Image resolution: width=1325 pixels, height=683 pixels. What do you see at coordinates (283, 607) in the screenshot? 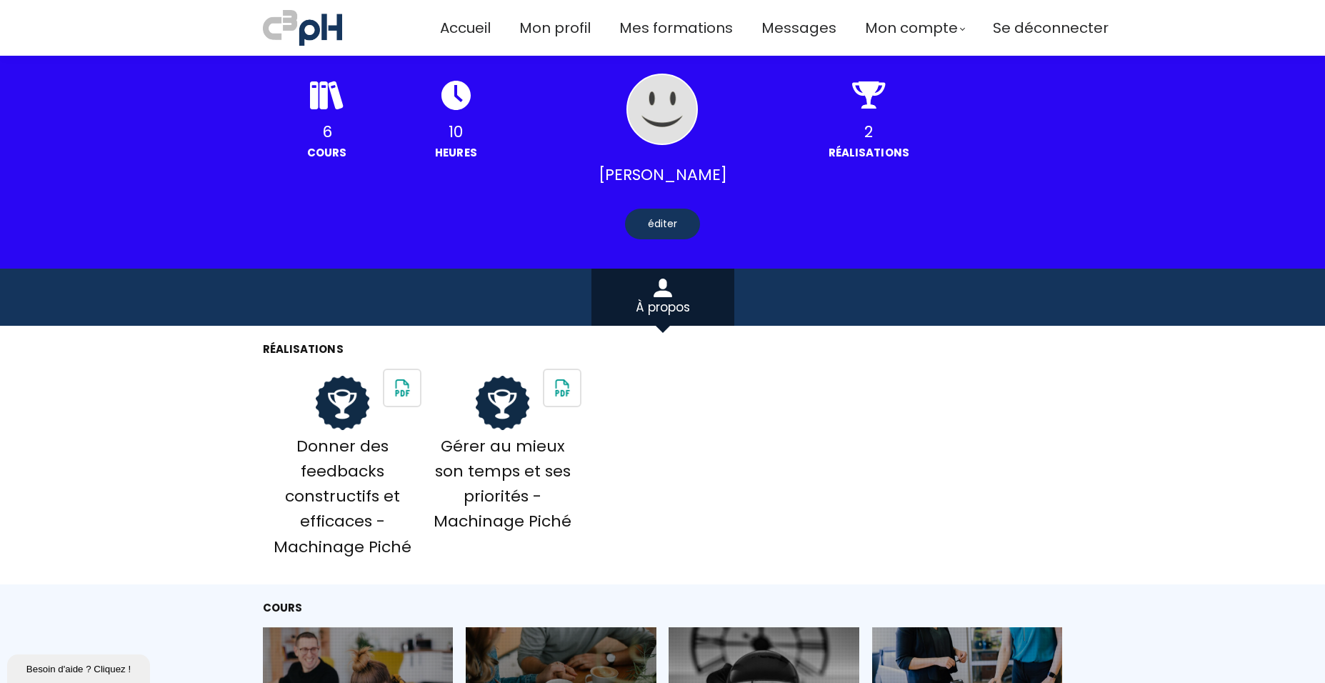
I see `span: Cours` at bounding box center [283, 607].